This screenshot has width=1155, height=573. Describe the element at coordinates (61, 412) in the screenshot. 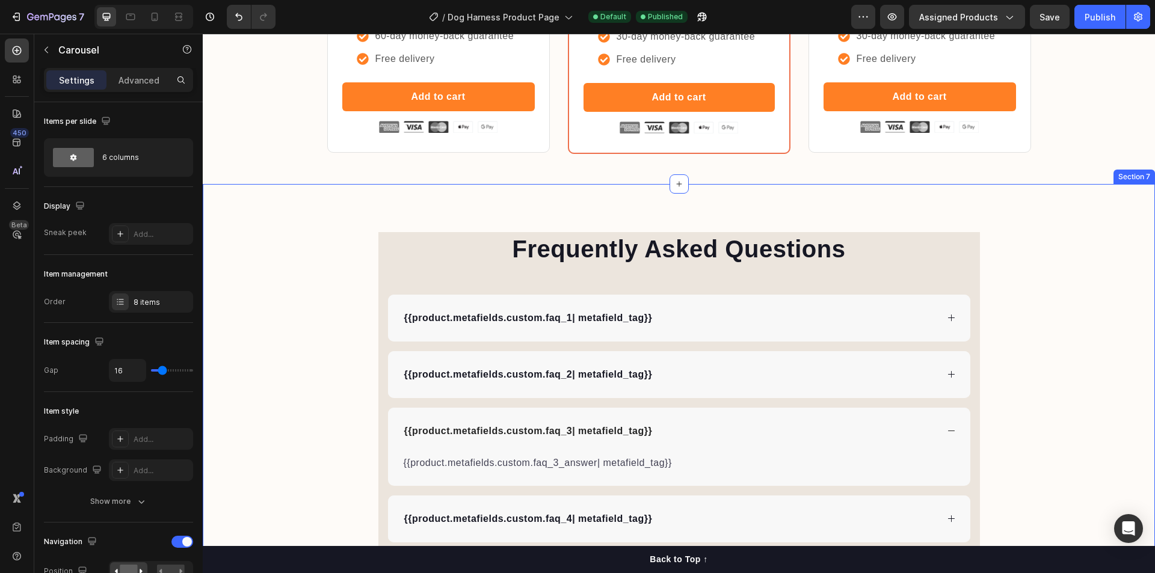

I see `div: Item style` at that location.